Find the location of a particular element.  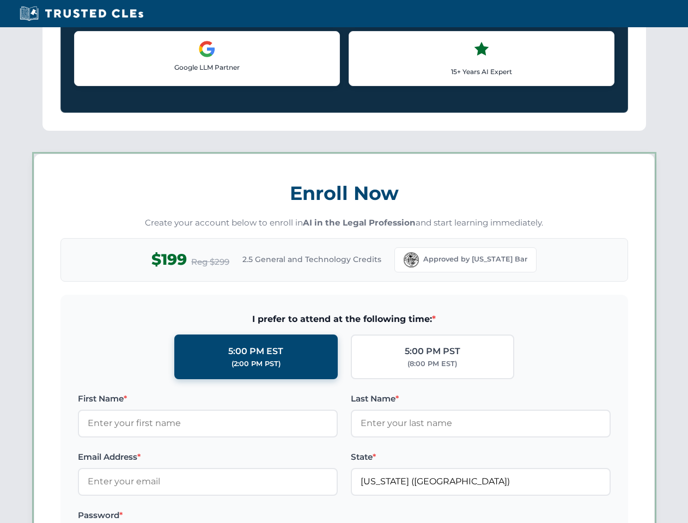

input: Florida (FL) is located at coordinates (480, 481).